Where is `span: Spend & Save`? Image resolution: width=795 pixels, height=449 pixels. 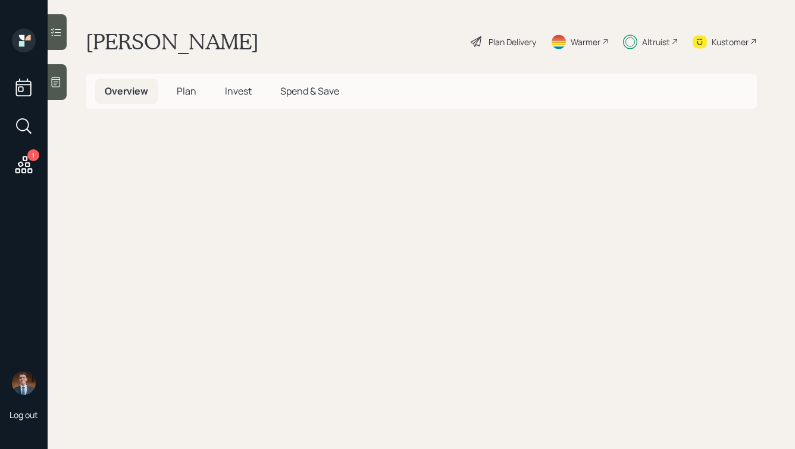 span: Spend & Save is located at coordinates (310, 91).